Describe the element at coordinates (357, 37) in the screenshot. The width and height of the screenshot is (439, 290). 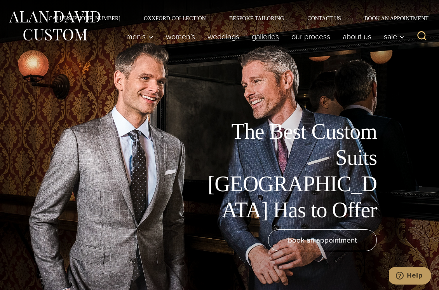
I see `a: About Us` at that location.